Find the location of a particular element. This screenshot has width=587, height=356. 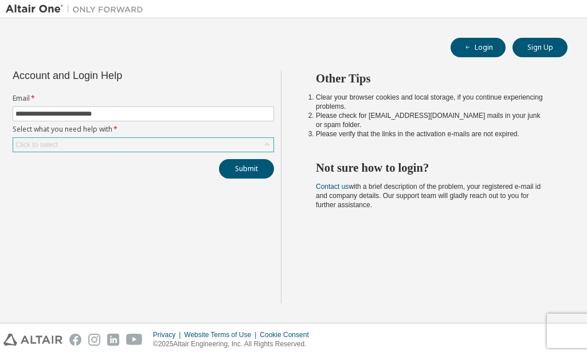

button: Login is located at coordinates (478, 48).